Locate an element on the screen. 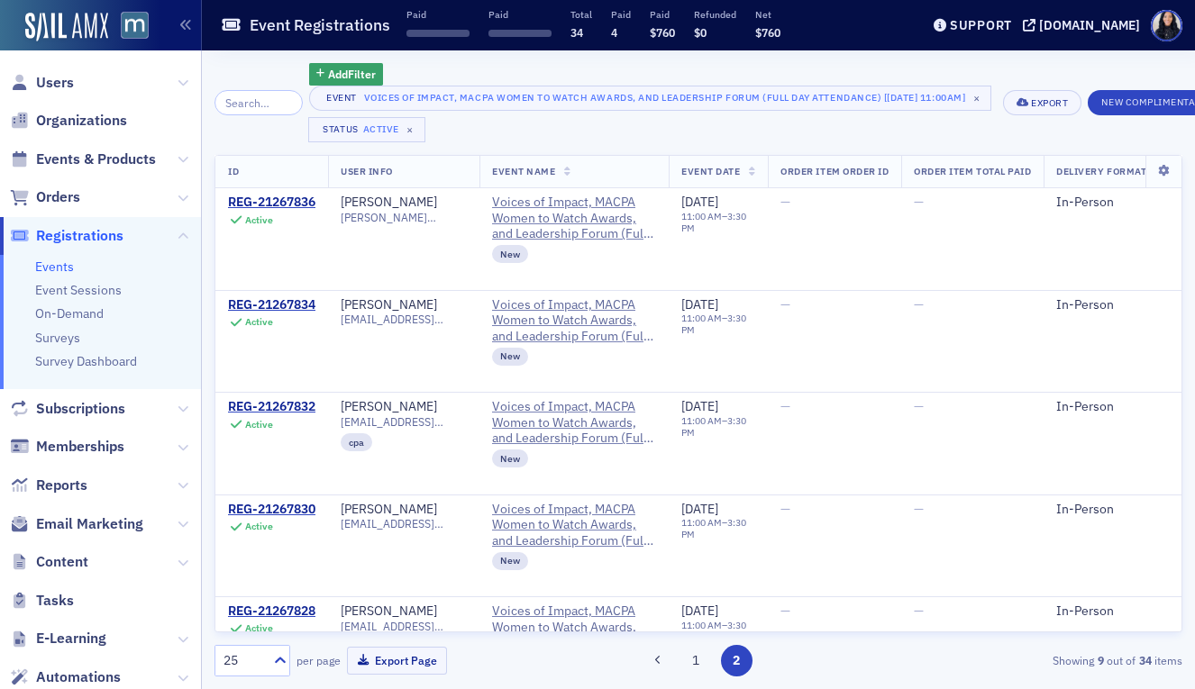 Image resolution: width=1195 pixels, height=689 pixels. span: Users is located at coordinates (55, 83).